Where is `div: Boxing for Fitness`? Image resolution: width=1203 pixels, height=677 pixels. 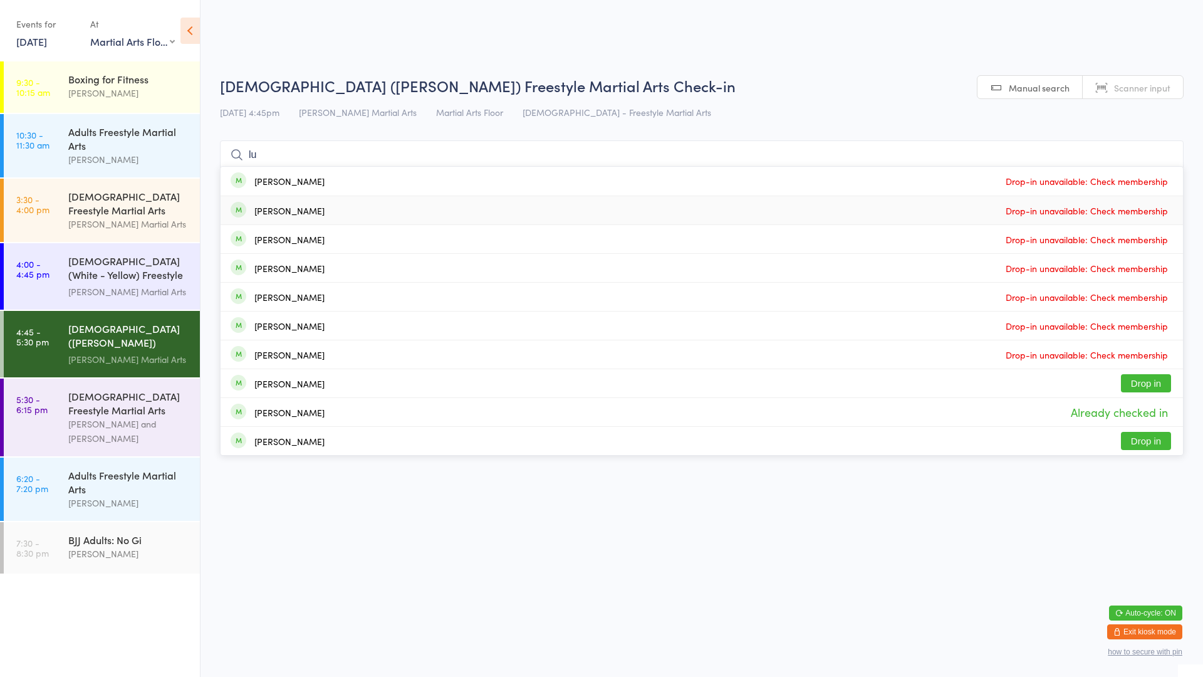
div: Boxing for Fitness is located at coordinates (128, 79).